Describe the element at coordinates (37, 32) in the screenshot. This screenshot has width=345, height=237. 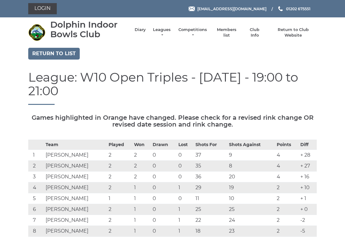
I see `img: Dolphin Indoor Bowls Club` at that location.